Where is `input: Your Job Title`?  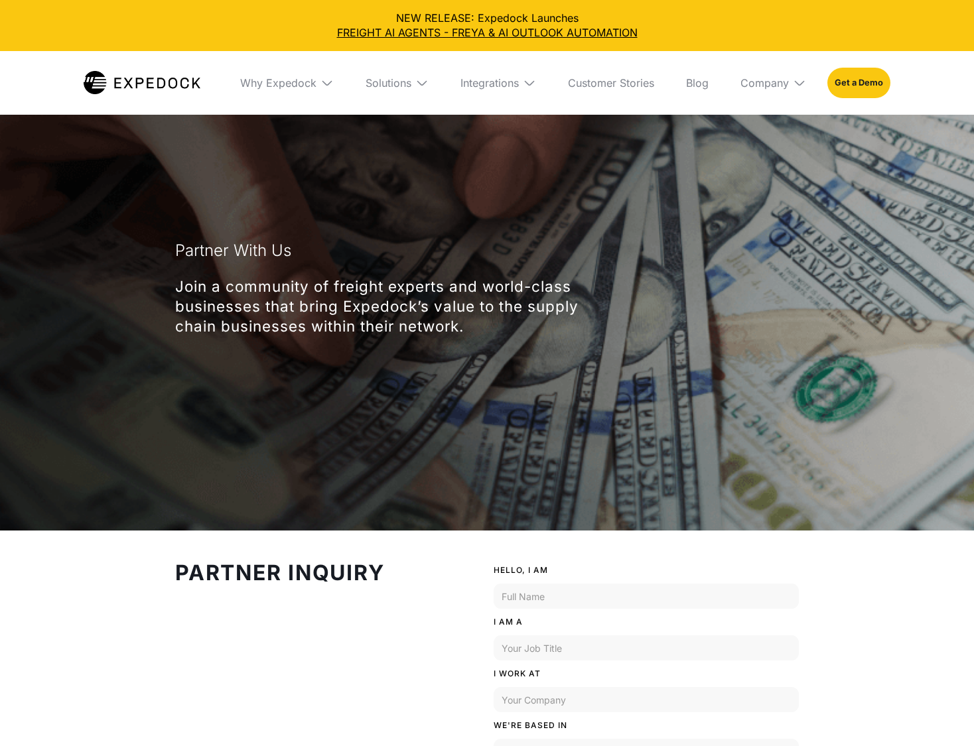 input: Your Job Title is located at coordinates (646, 648).